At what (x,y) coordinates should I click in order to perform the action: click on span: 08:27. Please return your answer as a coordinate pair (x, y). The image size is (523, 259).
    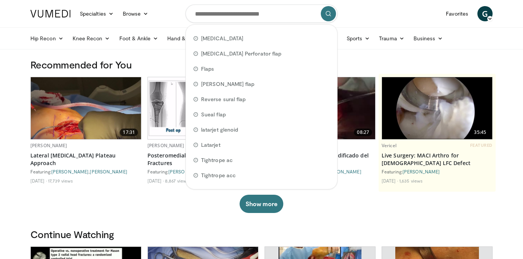
    Looking at the image, I should click on (363, 132).